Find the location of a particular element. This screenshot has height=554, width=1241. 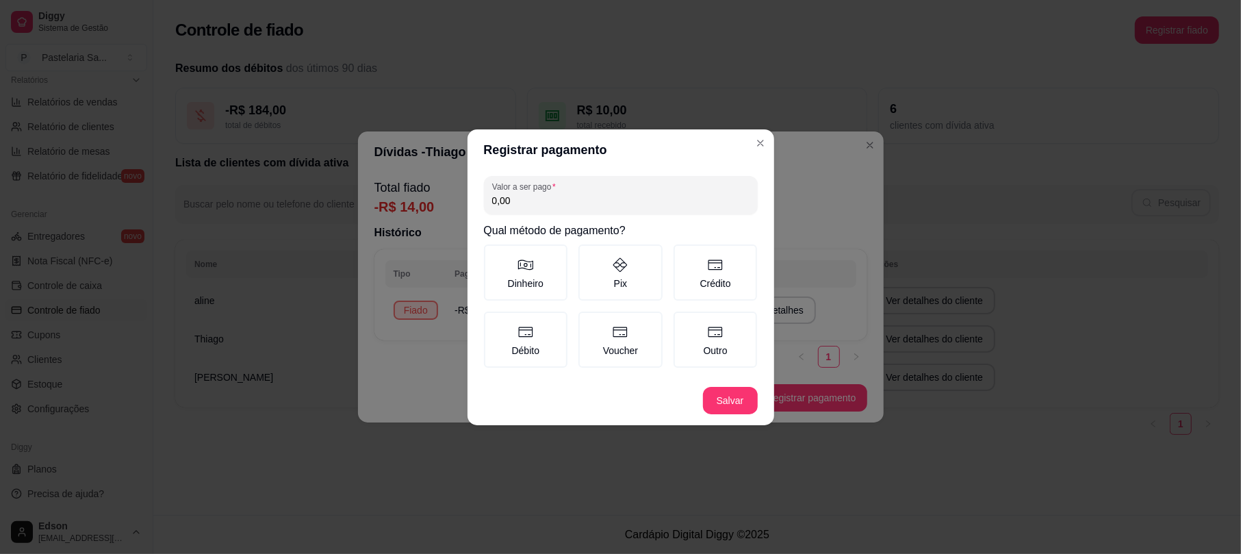

label: Valor a ser pago is located at coordinates (526, 186).